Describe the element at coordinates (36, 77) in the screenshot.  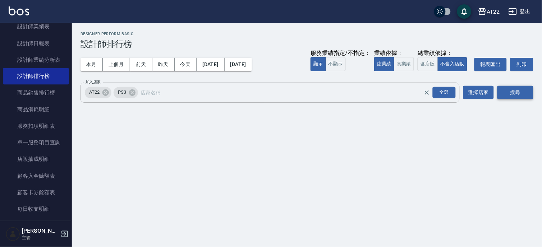
I see `a: 設計師排行榜` at that location.